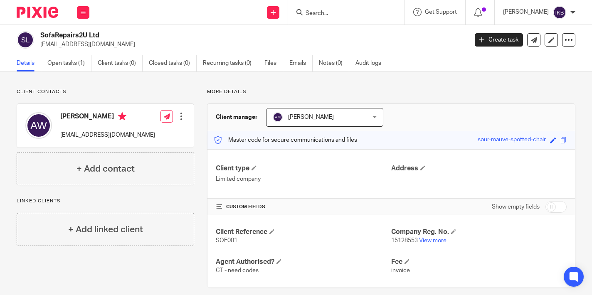 This screenshot has width=592, height=295. What do you see at coordinates (301, 63) in the screenshot?
I see `a: Emails` at bounding box center [301, 63].